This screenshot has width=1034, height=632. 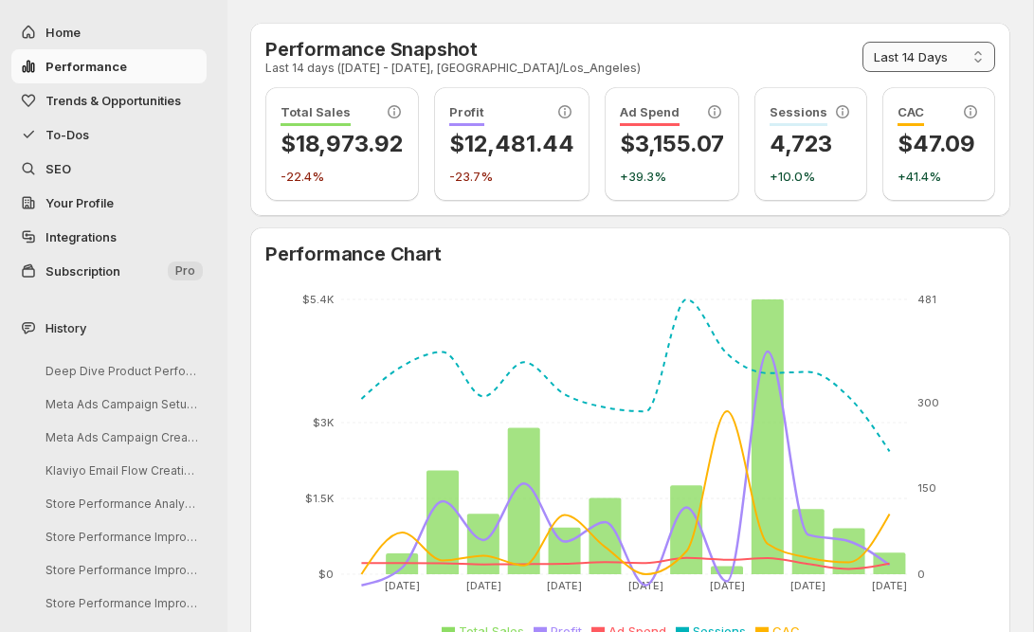 I want to click on tspan: 481, so click(x=926, y=299).